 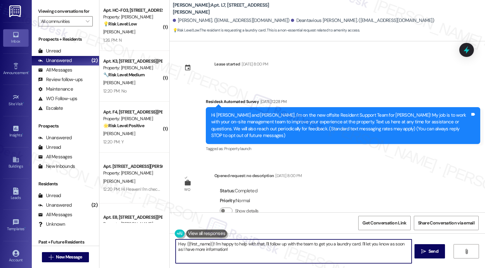 I want to click on div: WO Follow-ups, so click(x=57, y=98).